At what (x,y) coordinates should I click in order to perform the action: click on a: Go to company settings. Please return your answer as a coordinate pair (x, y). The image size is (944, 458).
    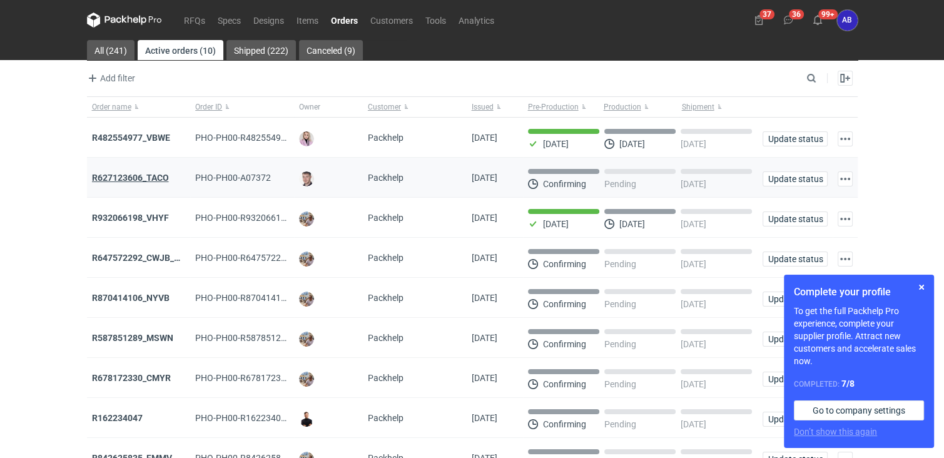
    Looking at the image, I should click on (859, 410).